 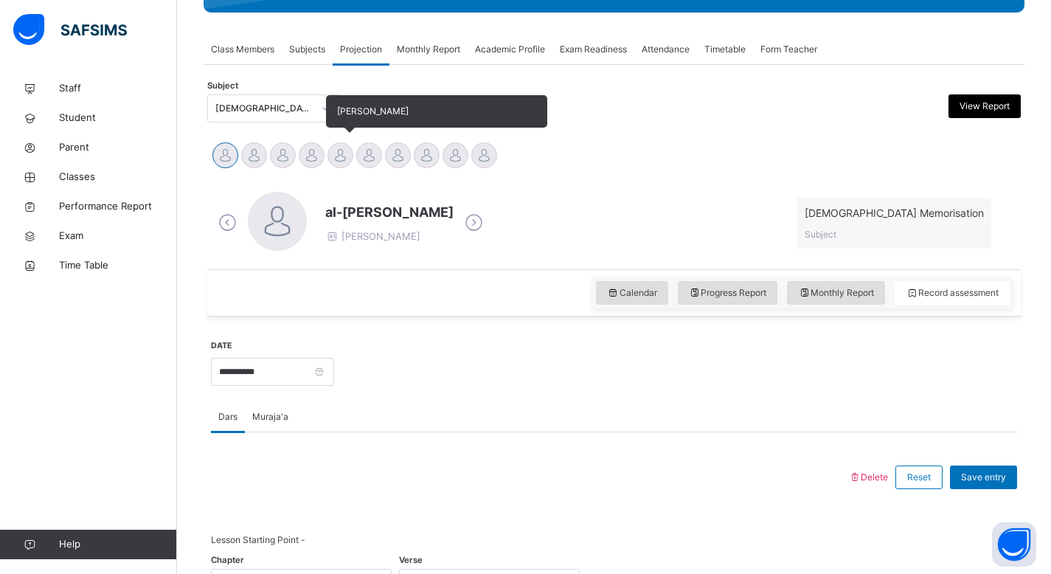 I want to click on span: Lesson Starting Point -, so click(x=395, y=540).